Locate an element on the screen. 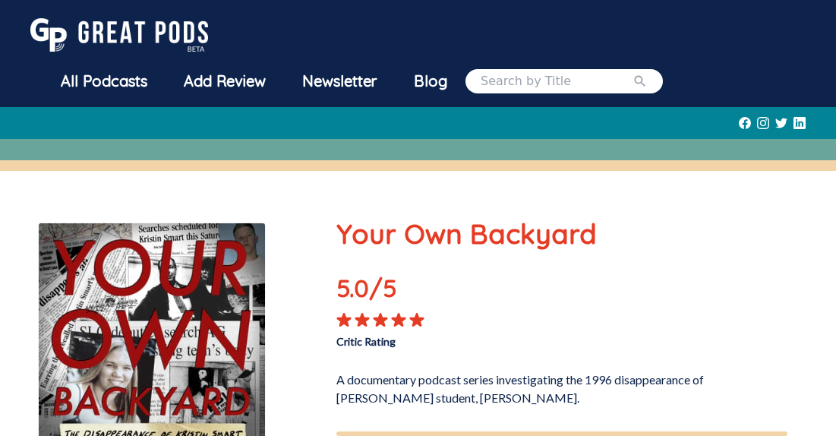  div: Blog is located at coordinates (430, 81).